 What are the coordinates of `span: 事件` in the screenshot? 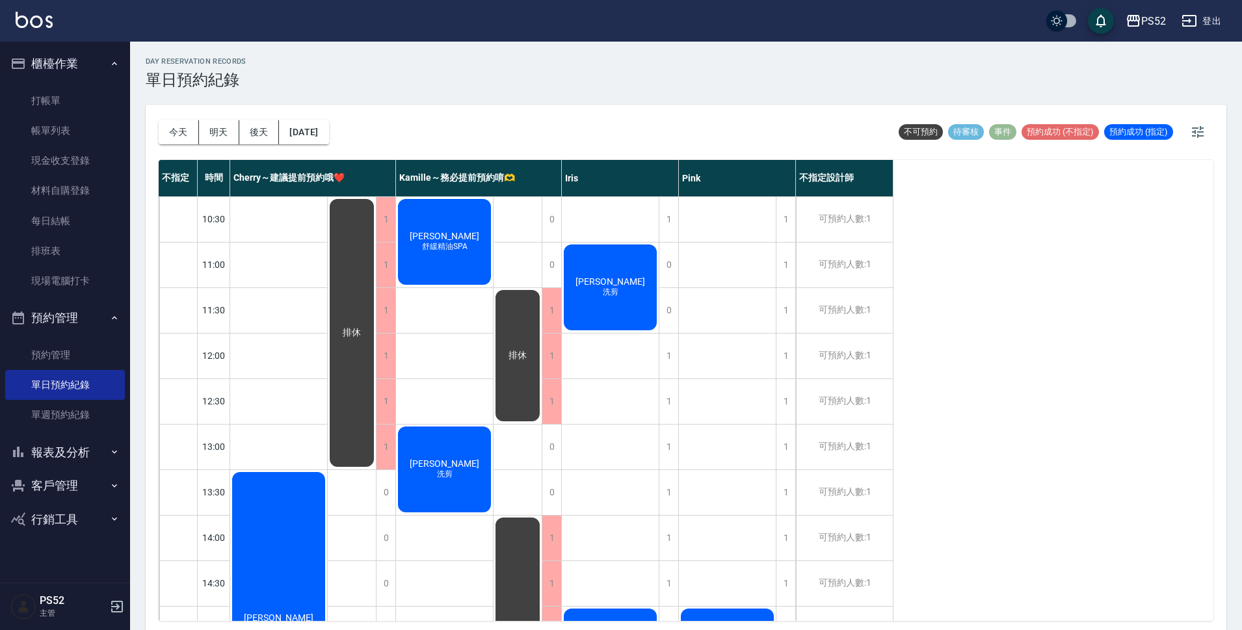 It's located at (1003, 132).